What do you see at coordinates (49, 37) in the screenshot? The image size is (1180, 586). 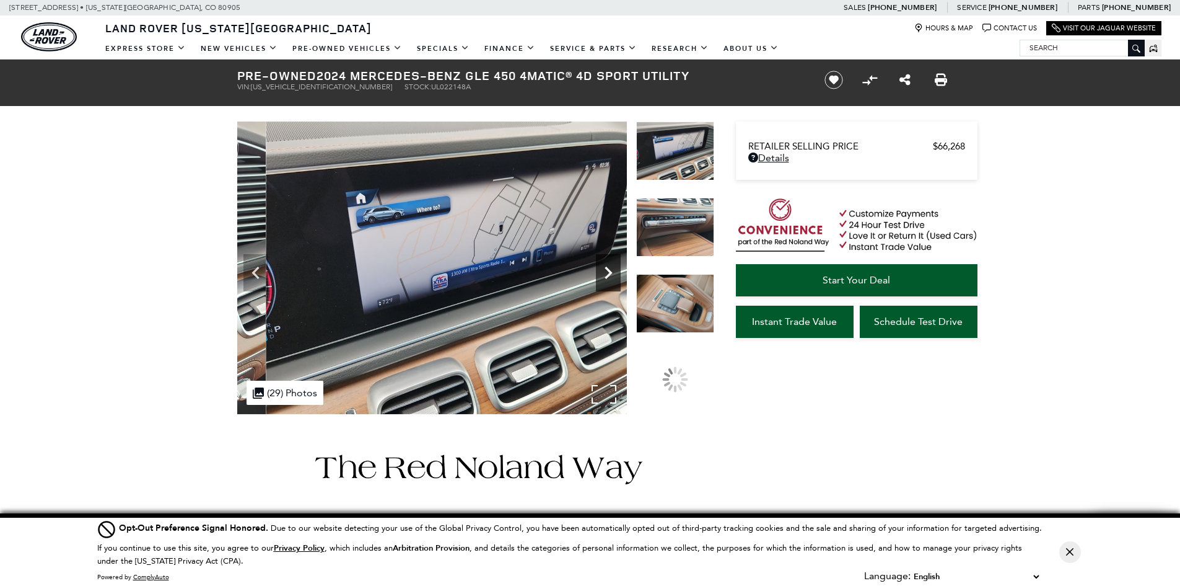 I see `a: land-rover` at bounding box center [49, 37].